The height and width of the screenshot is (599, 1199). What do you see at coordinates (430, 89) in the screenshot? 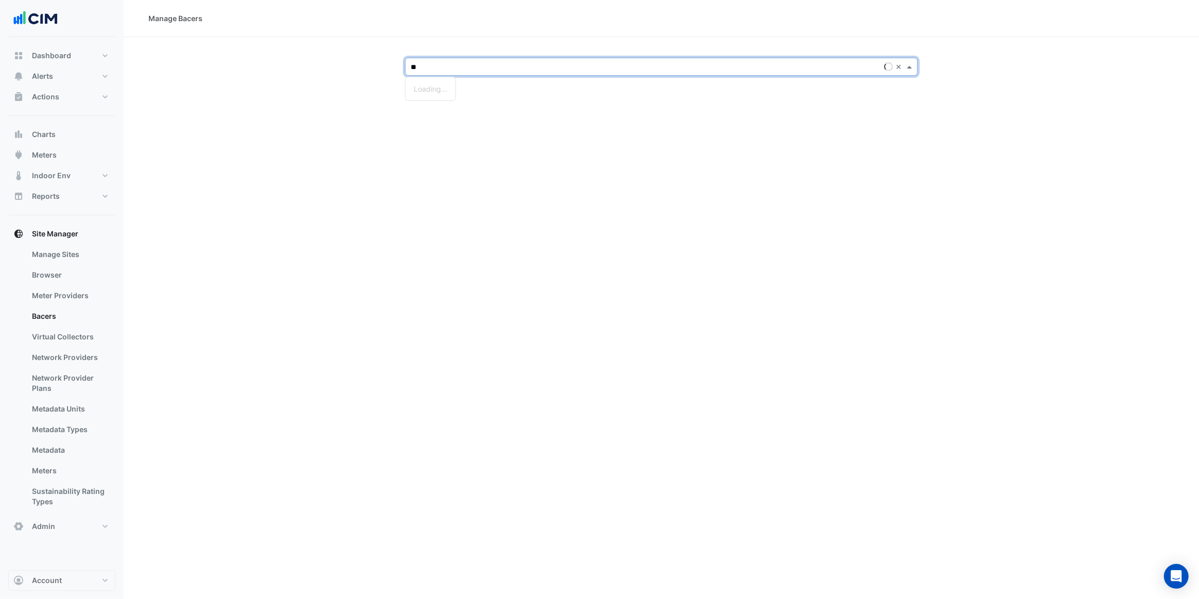
I see `div: Loading...` at bounding box center [430, 89].